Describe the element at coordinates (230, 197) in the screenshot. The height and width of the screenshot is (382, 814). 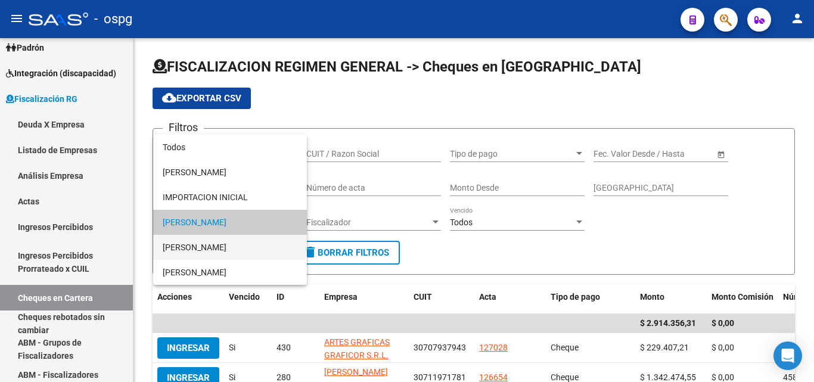
I see `span: IMPORTACION INICIAL` at that location.